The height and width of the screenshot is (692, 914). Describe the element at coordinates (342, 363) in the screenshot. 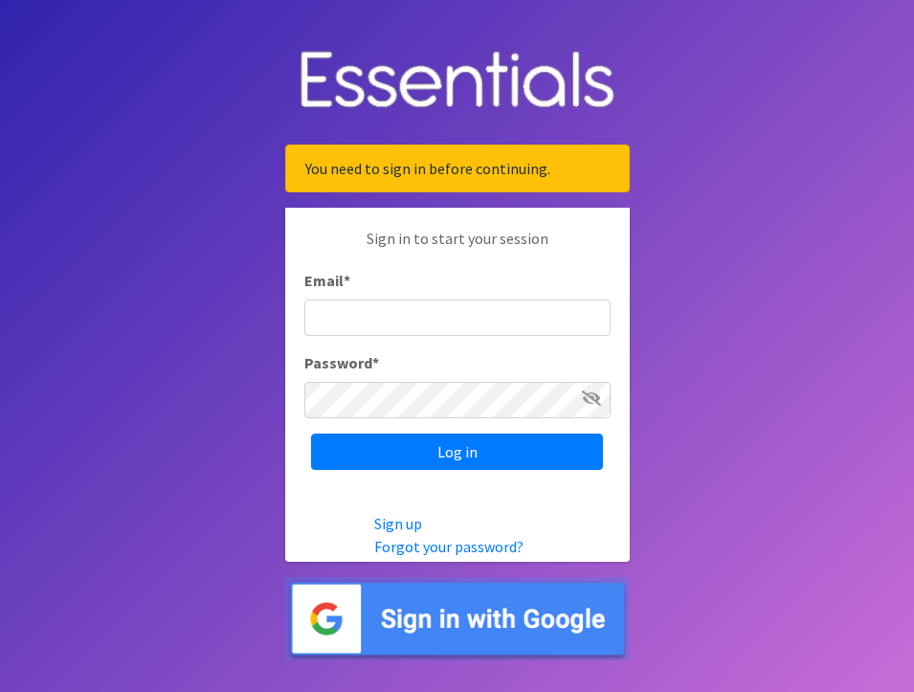

I see `label: Password` at that location.